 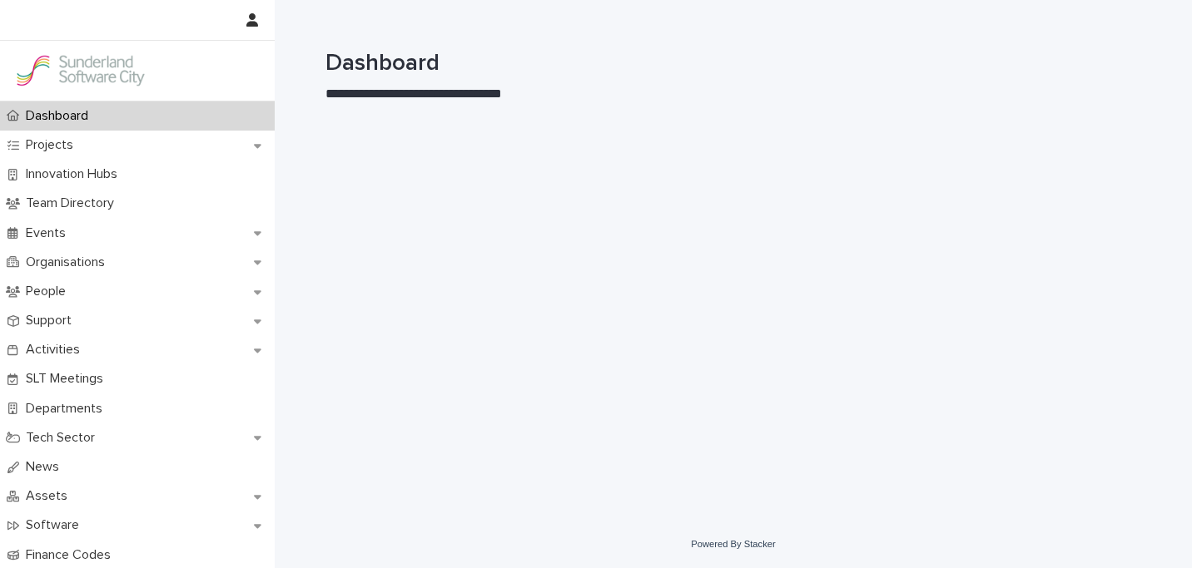 What do you see at coordinates (67, 379) in the screenshot?
I see `p: SLT Meetings` at bounding box center [67, 379].